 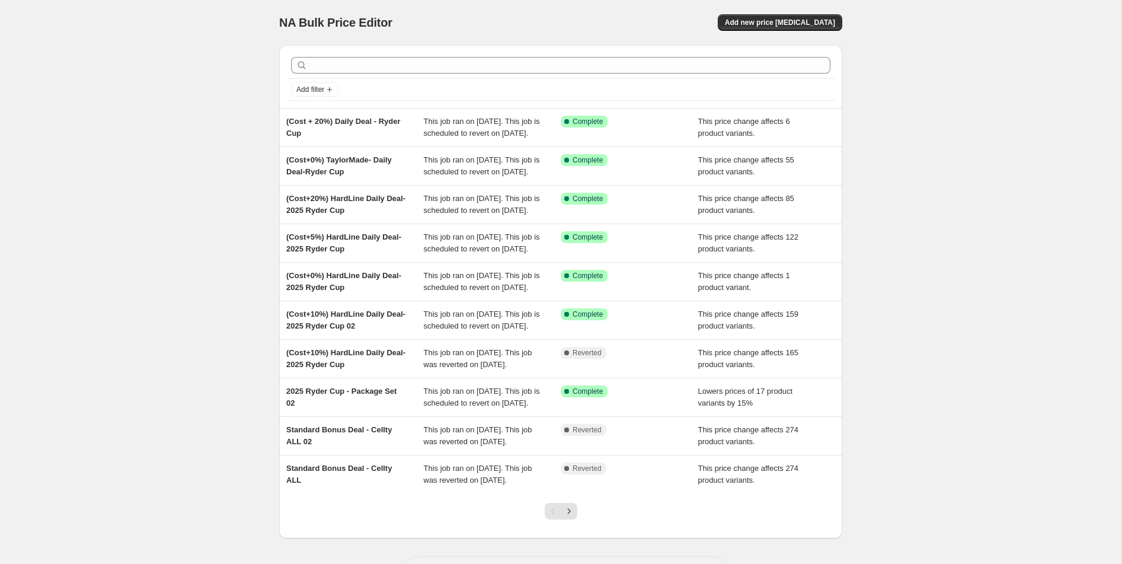 I want to click on span: NA Bulk Price Editor, so click(x=335, y=23).